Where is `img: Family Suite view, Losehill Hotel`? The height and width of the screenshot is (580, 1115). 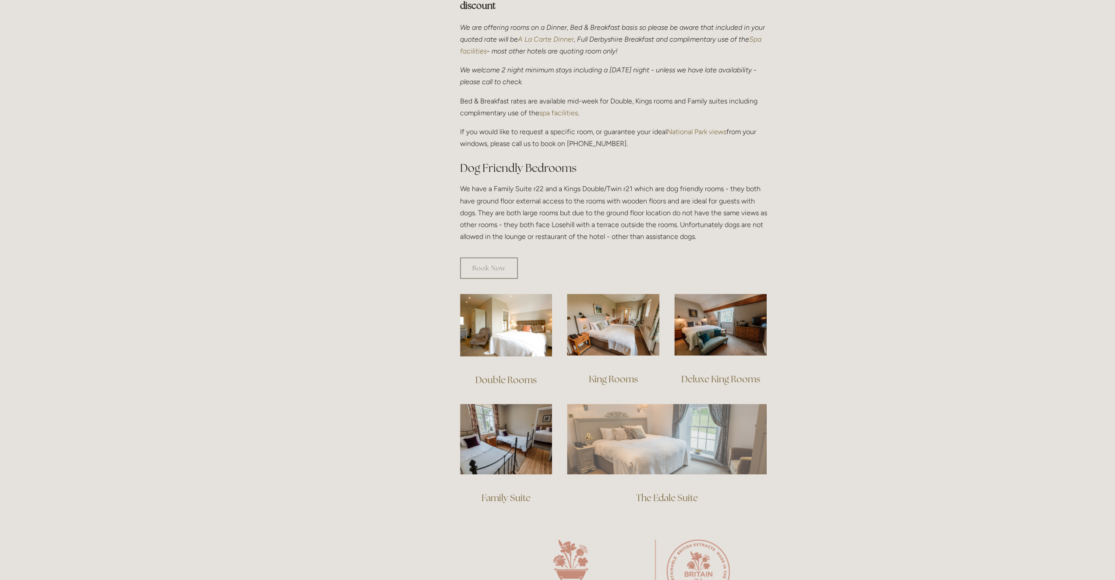 img: Family Suite view, Losehill Hotel is located at coordinates (506, 439).